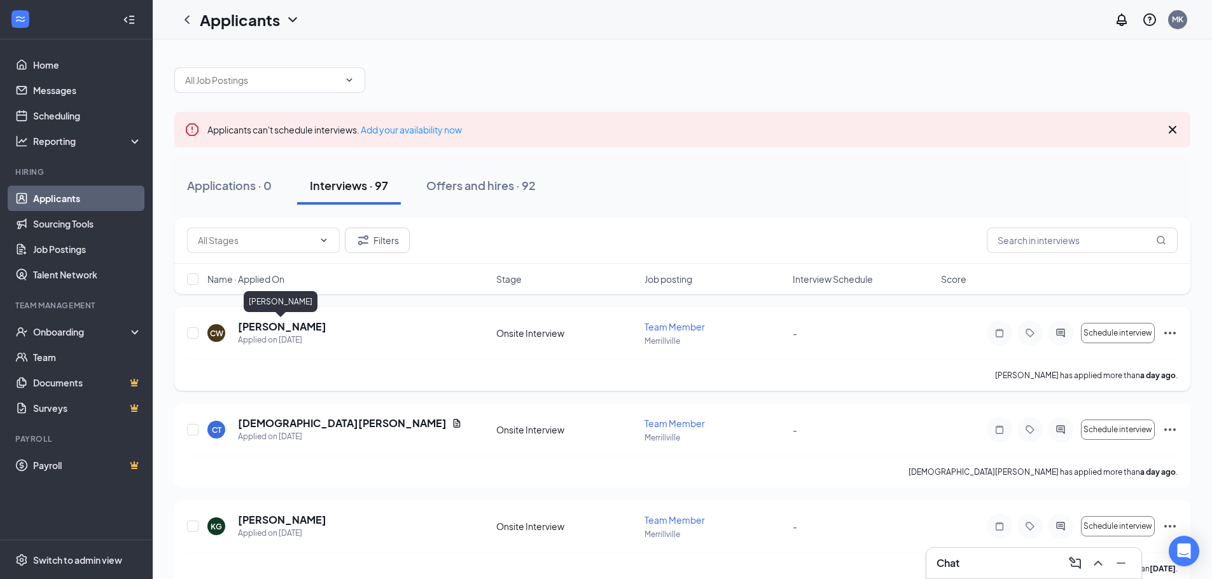 This screenshot has width=1212, height=579. What do you see at coordinates (87, 383) in the screenshot?
I see `a: DocumentsCrown` at bounding box center [87, 383].